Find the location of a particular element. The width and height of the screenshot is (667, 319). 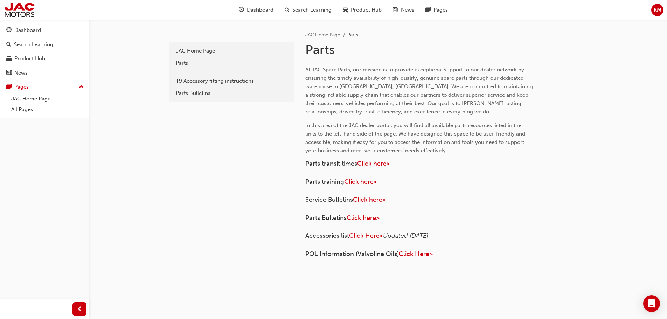

span: Accessories list is located at coordinates (327, 236).